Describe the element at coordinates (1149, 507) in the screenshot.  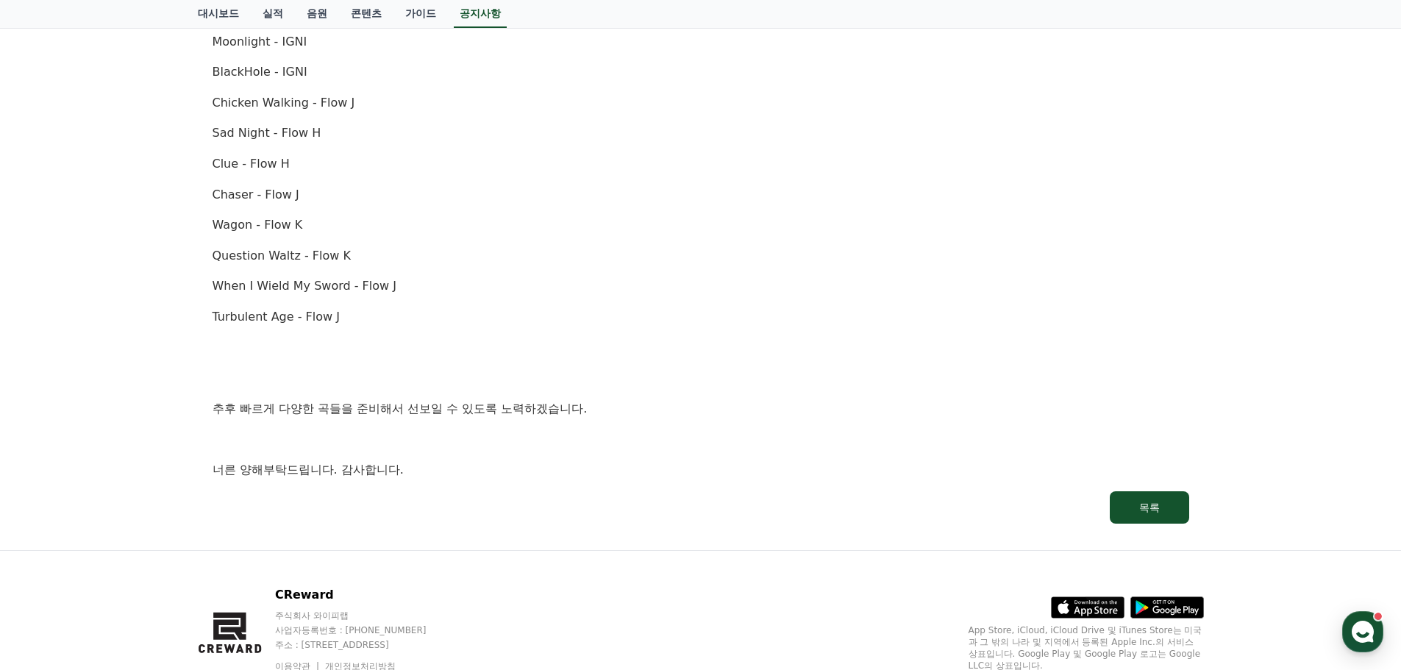
I see `div: 목록` at that location.